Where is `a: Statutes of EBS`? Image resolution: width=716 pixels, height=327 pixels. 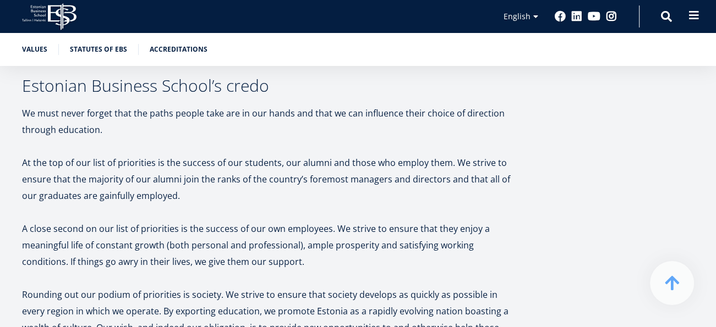
a: Statutes of EBS is located at coordinates (98, 50).